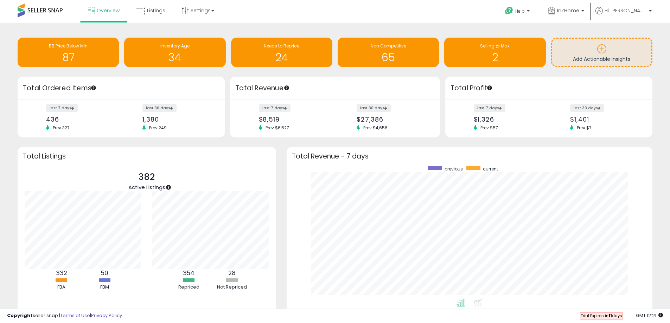 This screenshot has height=323, width=670. What do you see at coordinates (232, 273) in the screenshot?
I see `b: 28` at bounding box center [232, 273].